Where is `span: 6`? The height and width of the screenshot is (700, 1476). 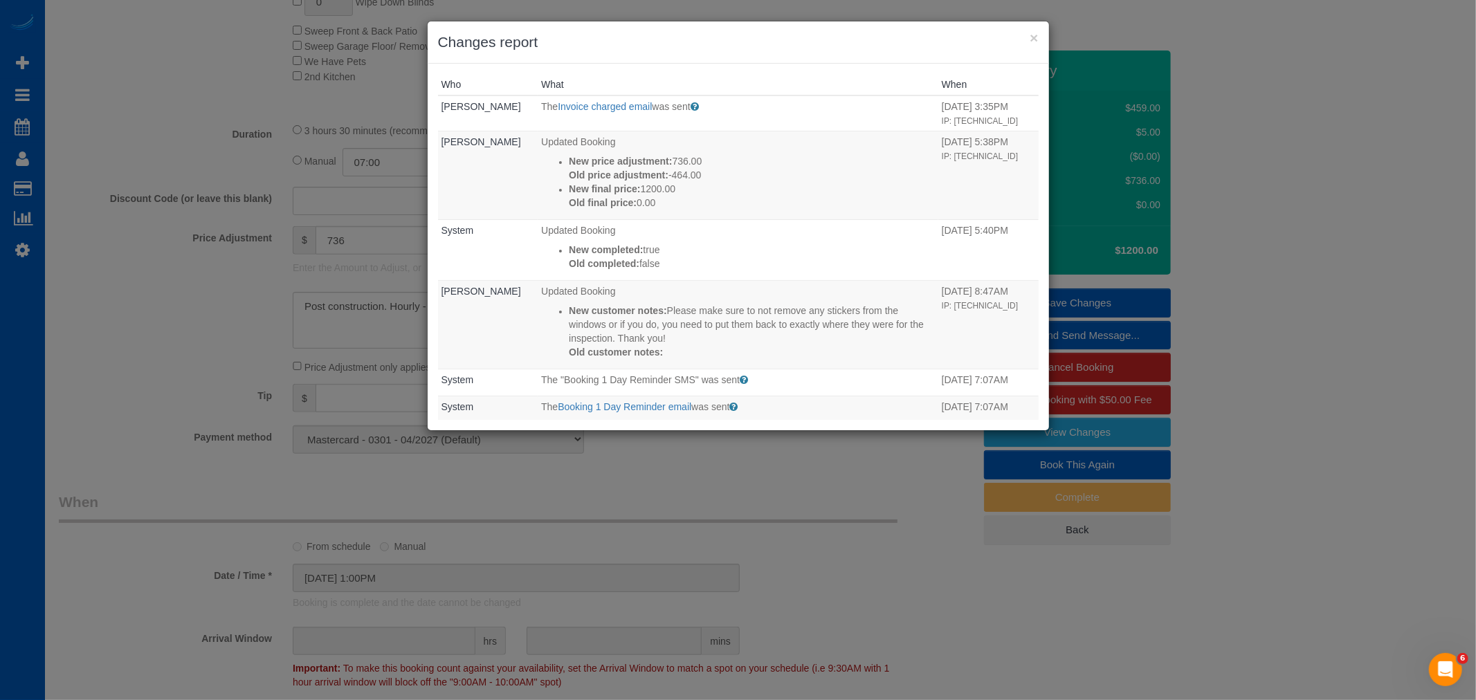
span: 6 is located at coordinates (1462, 659).